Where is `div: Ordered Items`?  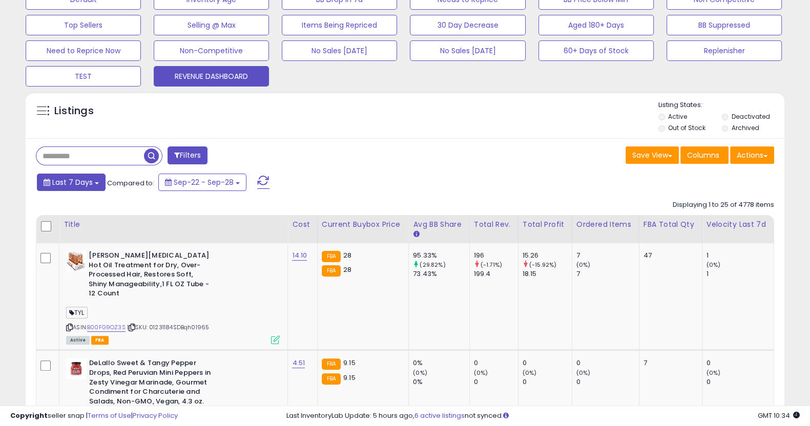 div: Ordered Items is located at coordinates (605, 224).